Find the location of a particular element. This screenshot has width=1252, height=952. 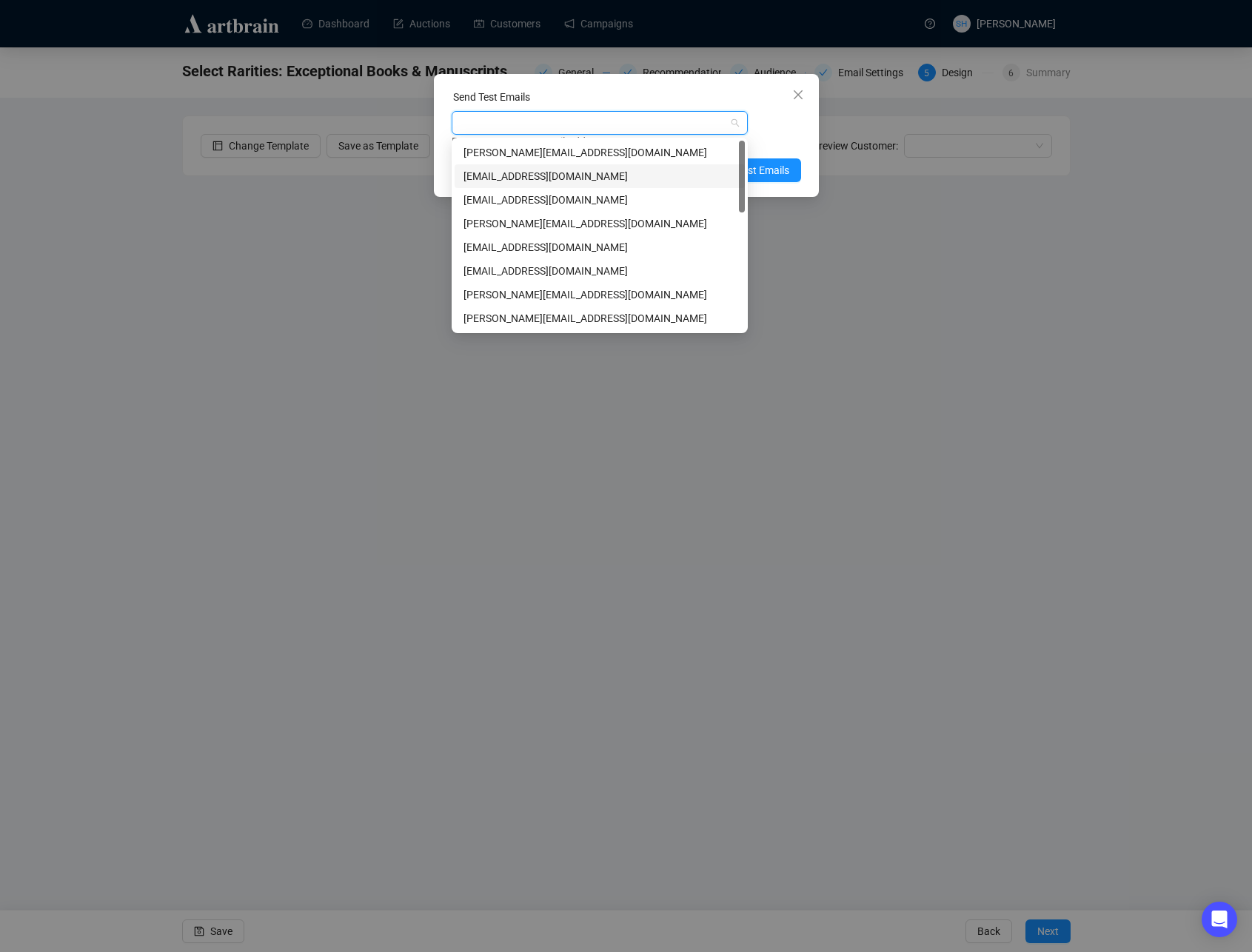

div: abigail.s@artbrain.co is located at coordinates (600, 153).